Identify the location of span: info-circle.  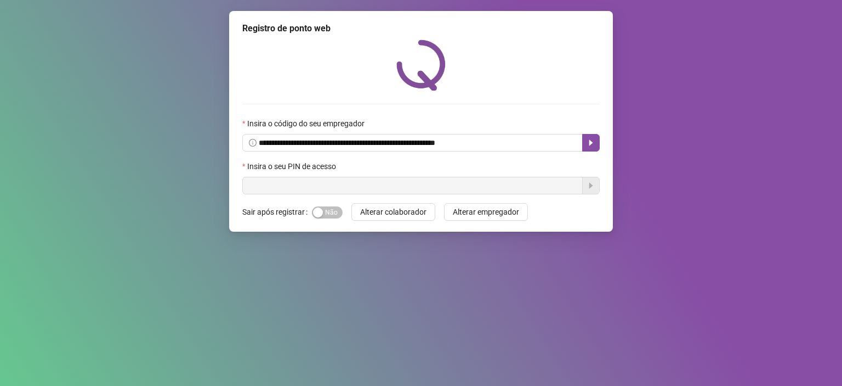
(253, 143).